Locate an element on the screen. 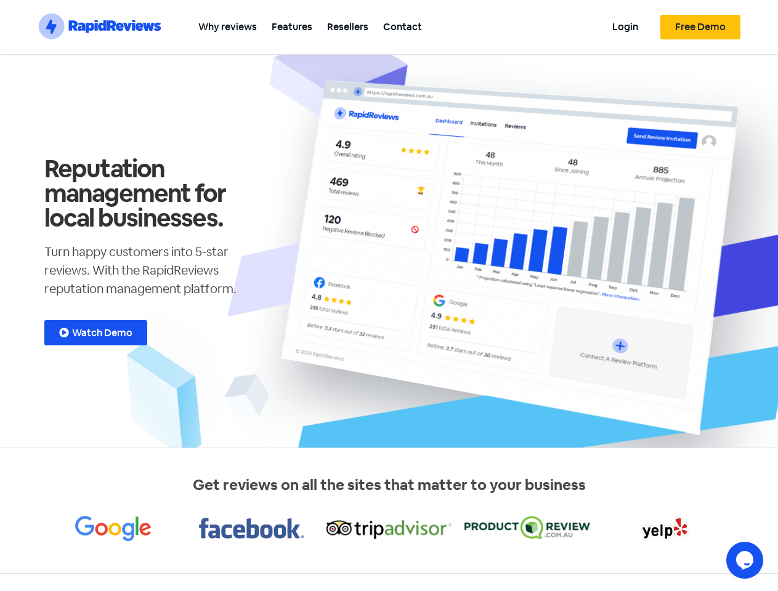  span: Free Demo is located at coordinates (700, 27).